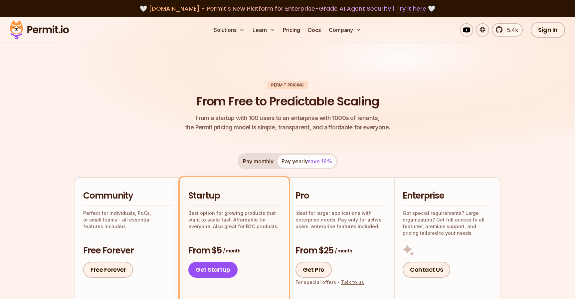 The height and width of the screenshot is (299, 575). What do you see at coordinates (128, 196) in the screenshot?
I see `h2: Community` at bounding box center [128, 196].